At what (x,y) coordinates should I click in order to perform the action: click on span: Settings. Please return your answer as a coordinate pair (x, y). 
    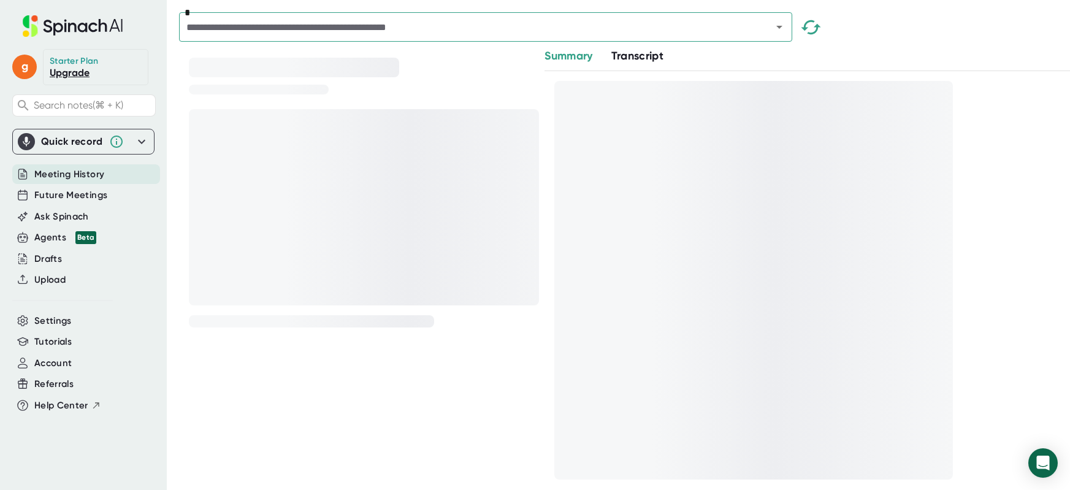
    Looking at the image, I should click on (53, 321).